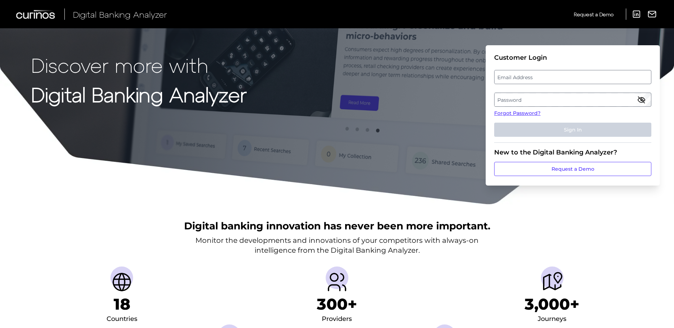 The width and height of the screenshot is (674, 328). What do you see at coordinates (593, 14) in the screenshot?
I see `span: Request a Demo` at bounding box center [593, 14].